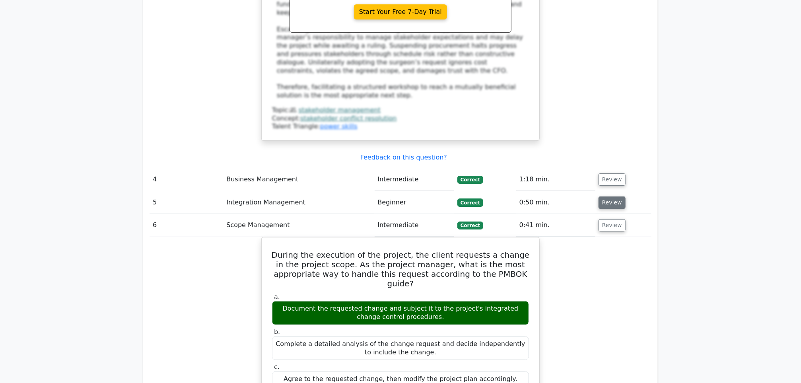  I want to click on td: 6, so click(186, 225).